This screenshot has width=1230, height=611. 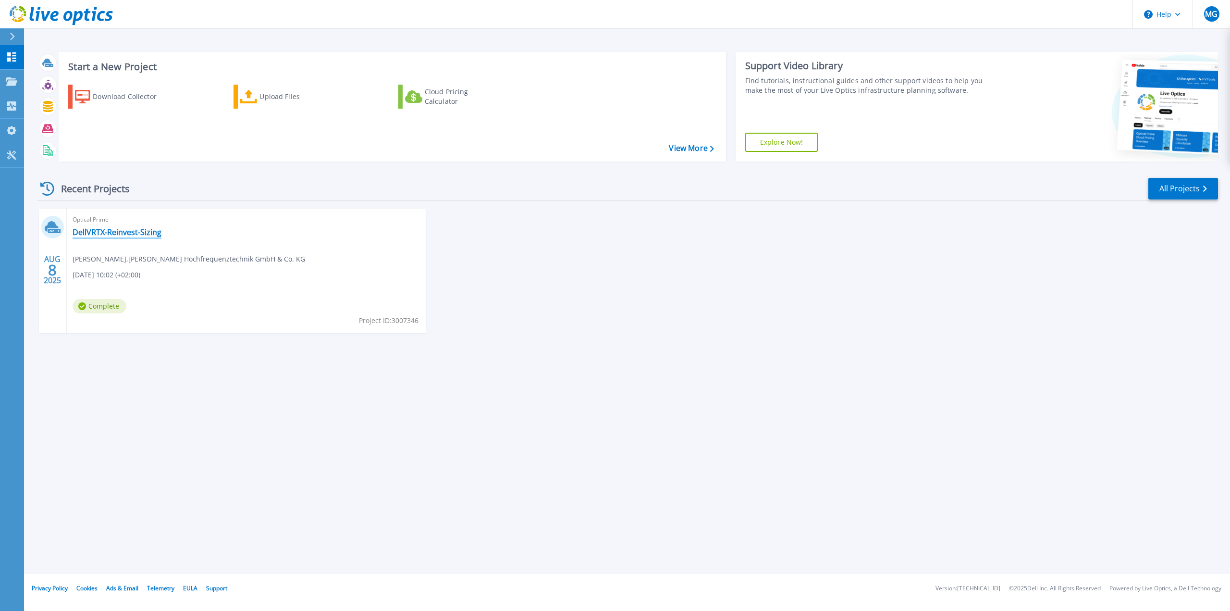 What do you see at coordinates (87, 588) in the screenshot?
I see `a: Cookies` at bounding box center [87, 588].